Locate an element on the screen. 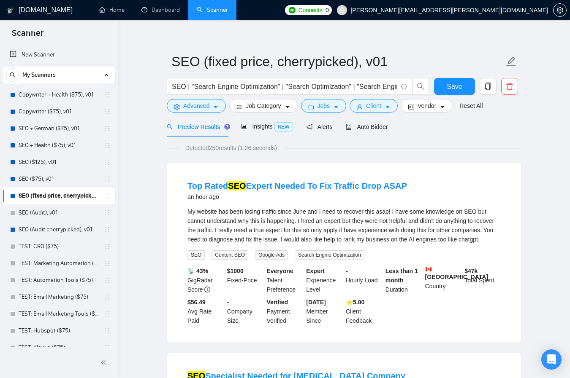  a: dashboardDashboard is located at coordinates (160, 10).